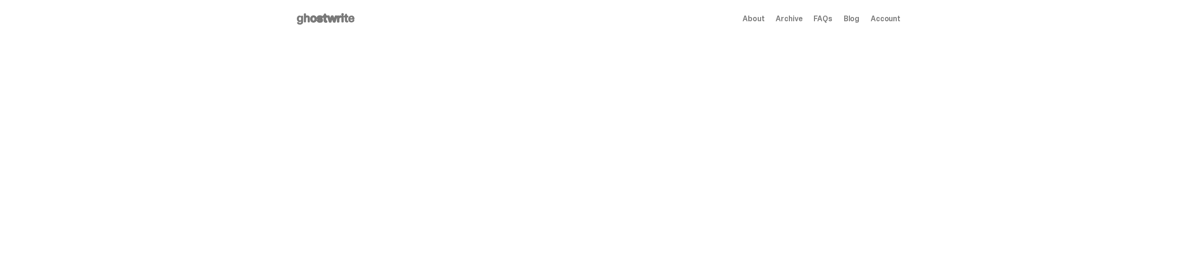 Image resolution: width=1203 pixels, height=260 pixels. Describe the element at coordinates (885, 19) in the screenshot. I see `a: Account` at that location.